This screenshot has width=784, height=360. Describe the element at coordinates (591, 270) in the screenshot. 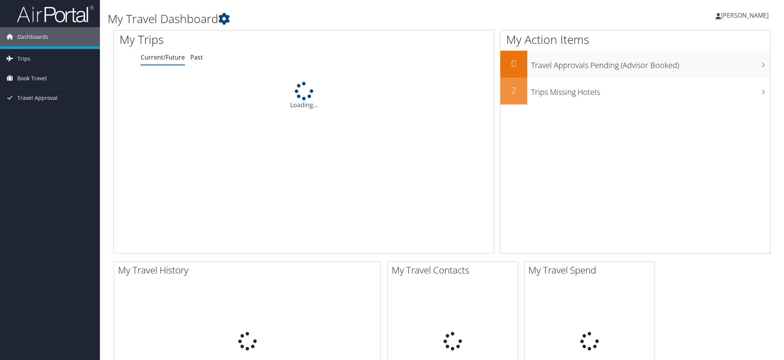

I see `h2: My Travel Spend` at that location.